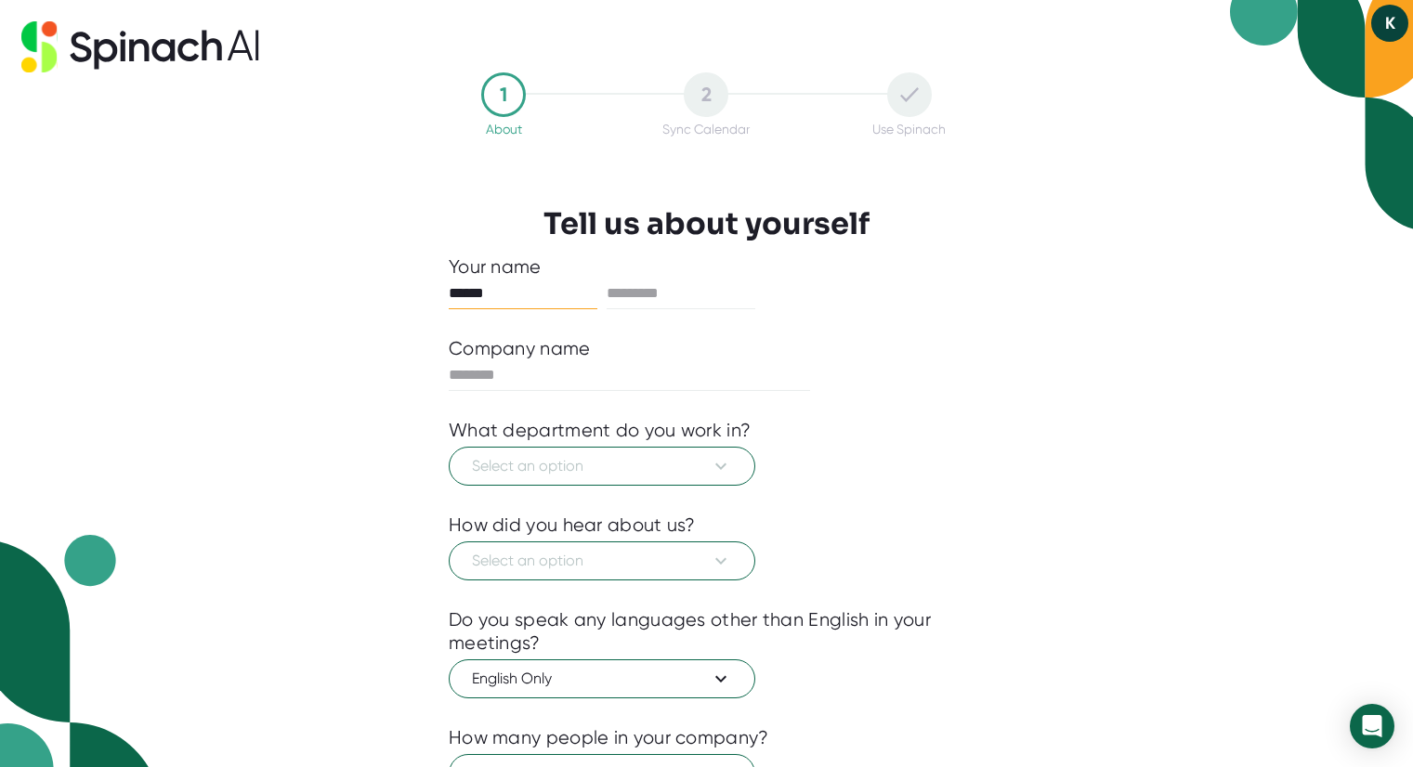 Image resolution: width=1413 pixels, height=767 pixels. Describe the element at coordinates (1372, 727) in the screenshot. I see `div: Open Intercom Messenger` at that location.